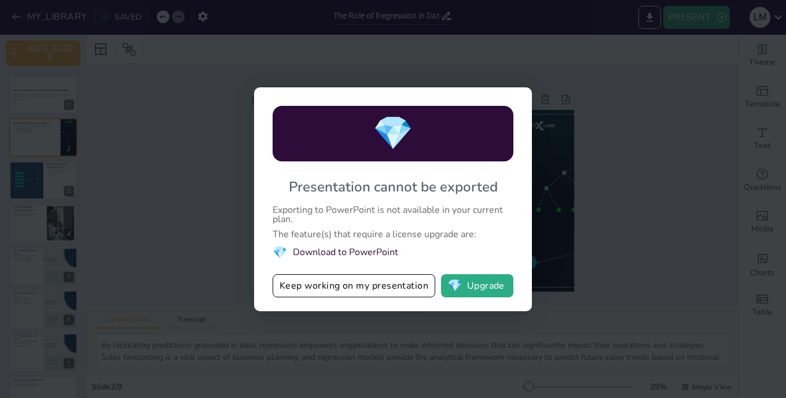  I want to click on div: The feature(s) that require a license upgrade are:, so click(393, 234).